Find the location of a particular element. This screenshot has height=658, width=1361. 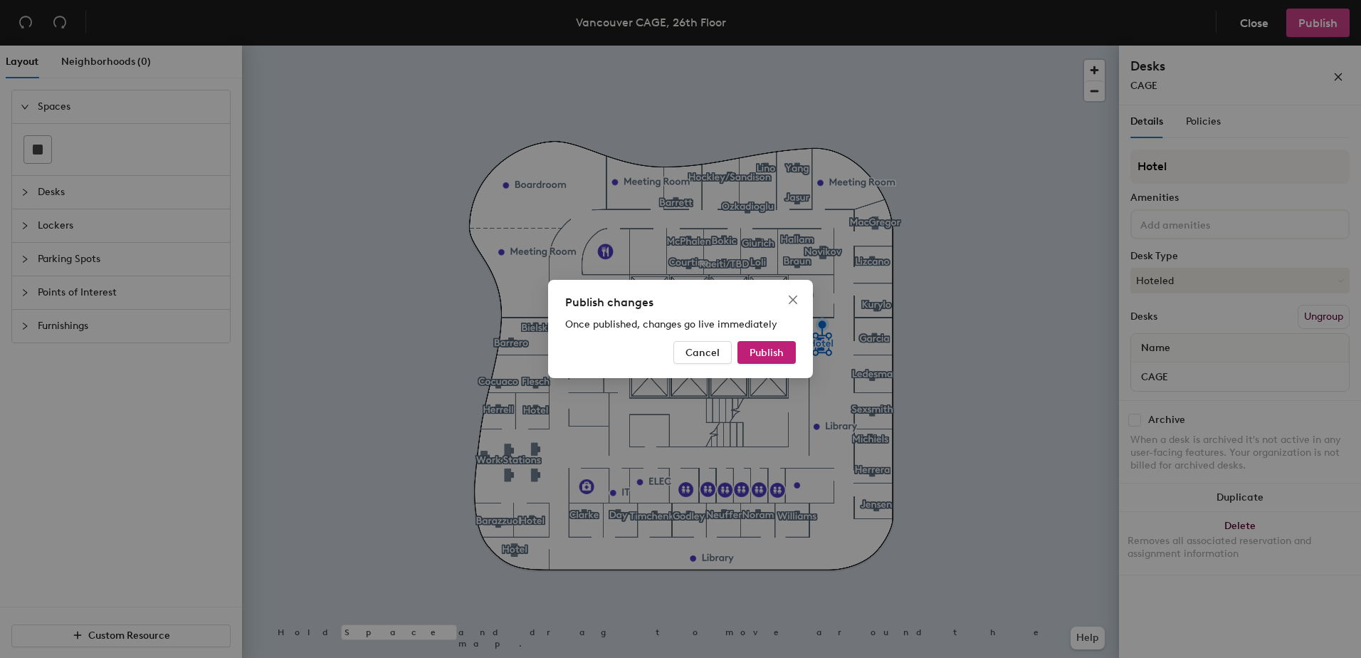

span: Close is located at coordinates (793, 300).